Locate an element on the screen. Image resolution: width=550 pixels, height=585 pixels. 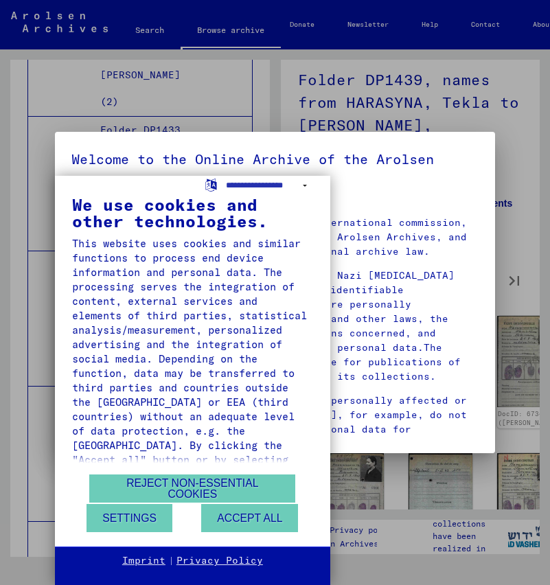
button: Accept all is located at coordinates (249, 518).